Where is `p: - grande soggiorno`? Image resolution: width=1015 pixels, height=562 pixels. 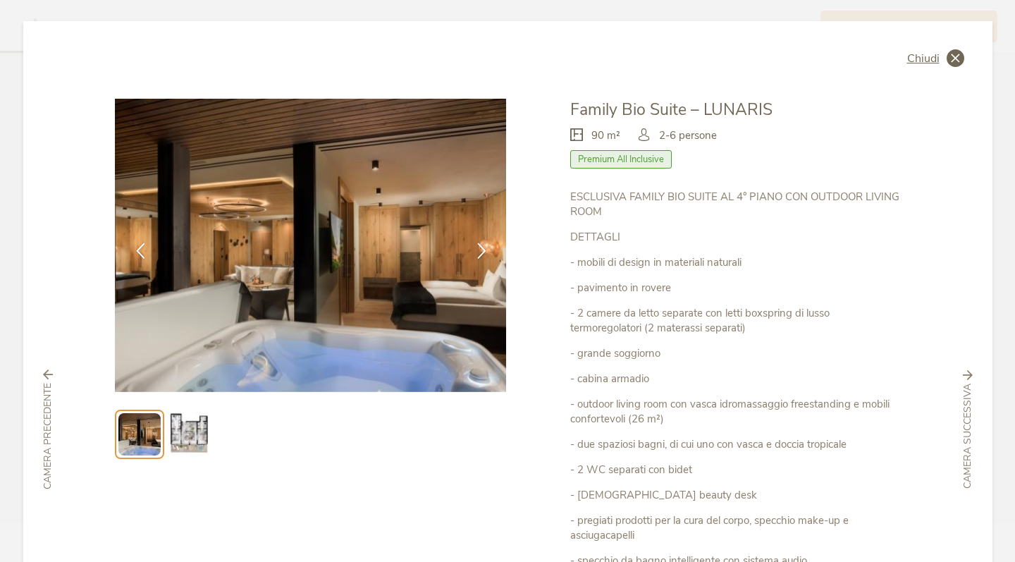 p: - grande soggiorno is located at coordinates (735, 353).